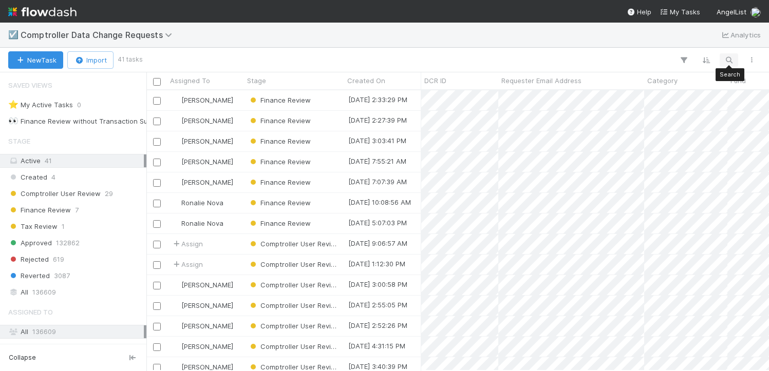  I want to click on div: Active, so click(76, 161).